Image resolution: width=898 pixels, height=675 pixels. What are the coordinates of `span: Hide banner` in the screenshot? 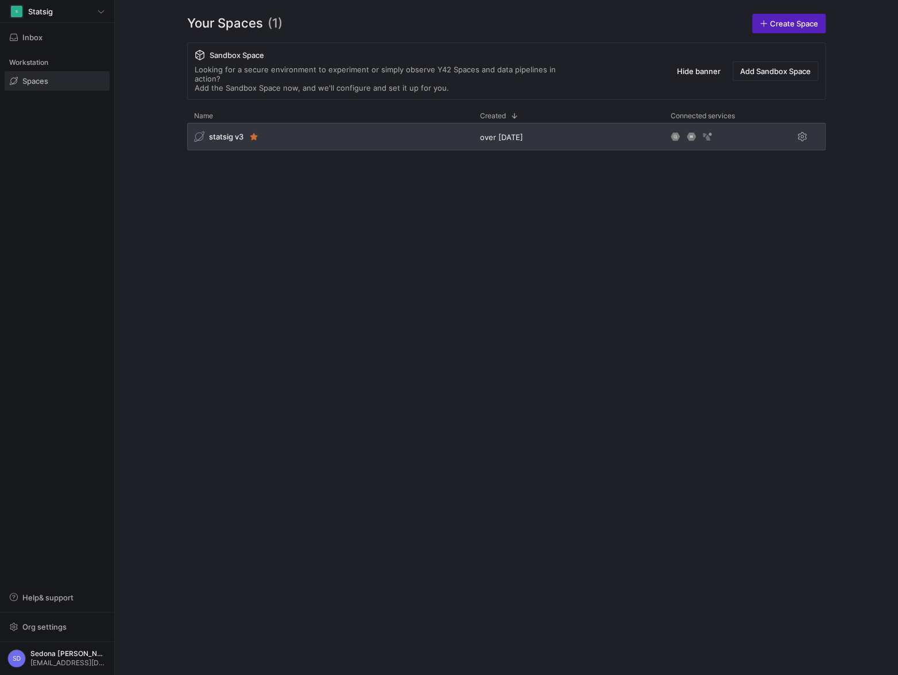 It's located at (699, 71).